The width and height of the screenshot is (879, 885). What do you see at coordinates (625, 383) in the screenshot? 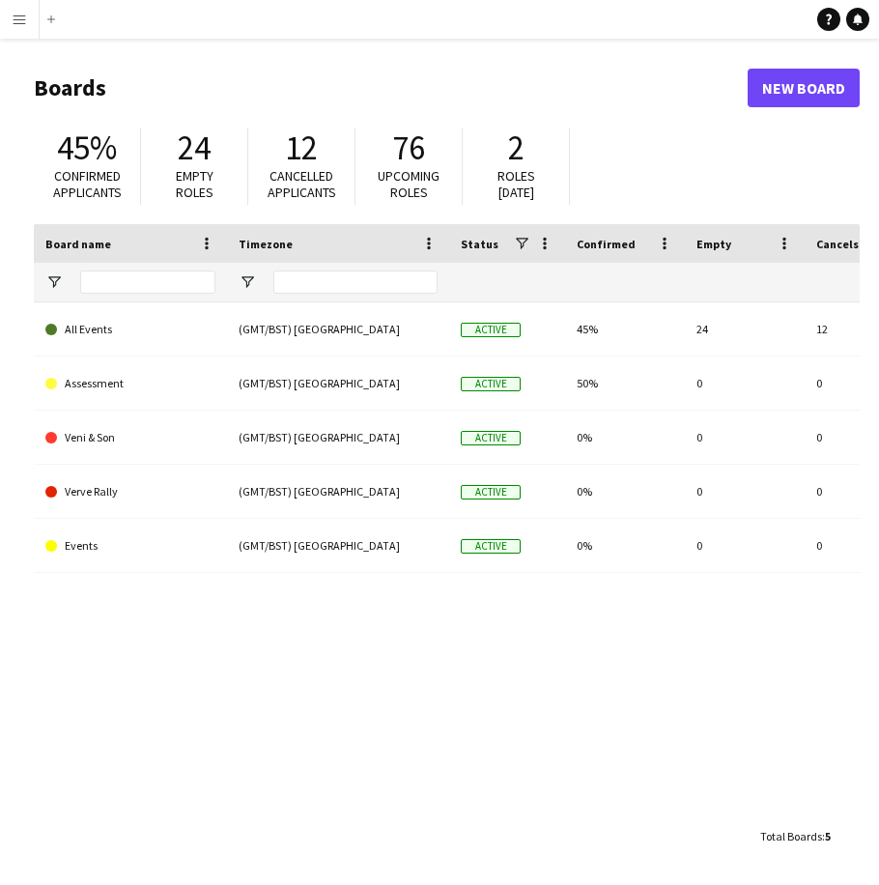
I see `div: 50%` at bounding box center [625, 383].